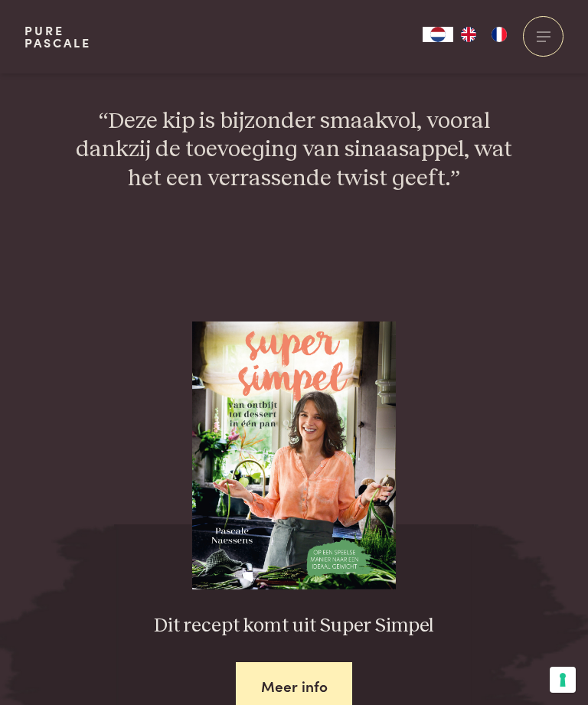 The height and width of the screenshot is (705, 588). I want to click on a: PurePascale, so click(57, 37).